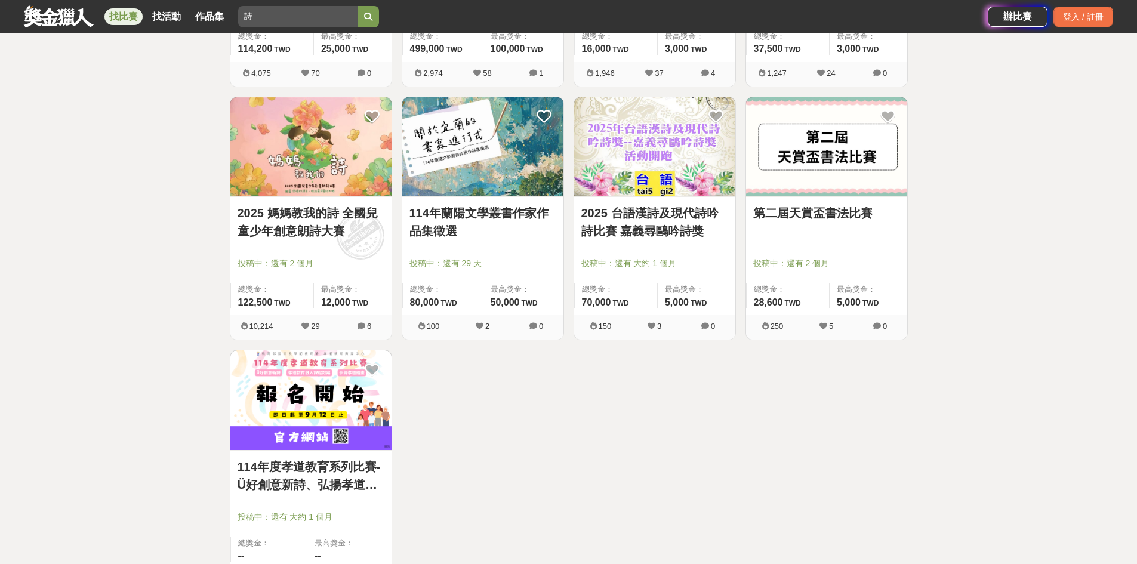 The height and width of the screenshot is (564, 1137). Describe the element at coordinates (315, 73) in the screenshot. I see `span: 70` at that location.